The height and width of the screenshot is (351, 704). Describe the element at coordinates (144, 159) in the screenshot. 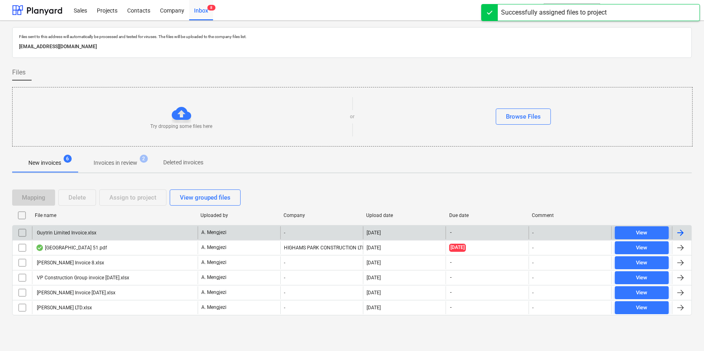

I see `span: 2` at that location.